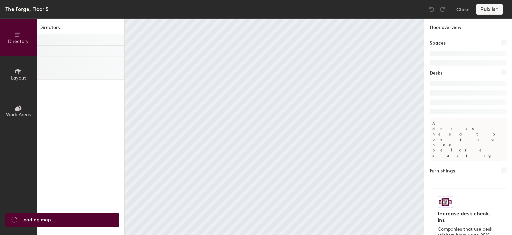 This screenshot has height=235, width=512. I want to click on h1: Desks, so click(436, 73).